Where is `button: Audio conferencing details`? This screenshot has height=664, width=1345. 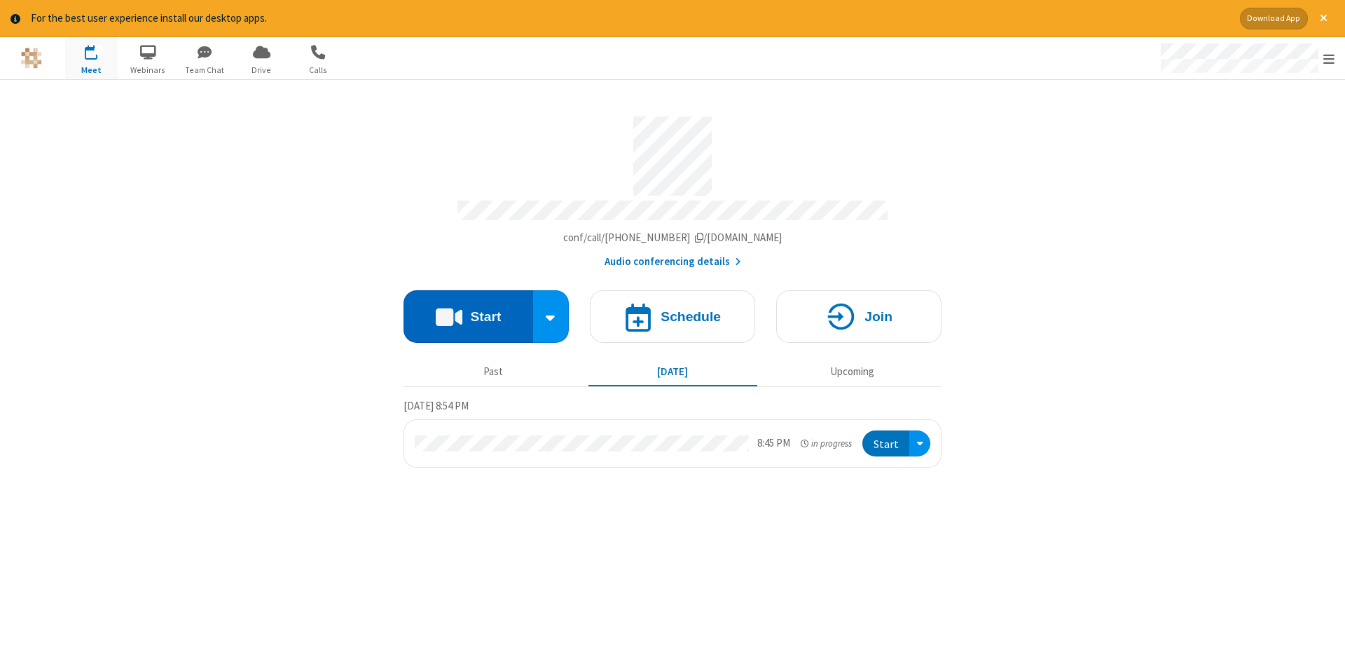 button: Audio conferencing details is located at coordinates (673, 261).